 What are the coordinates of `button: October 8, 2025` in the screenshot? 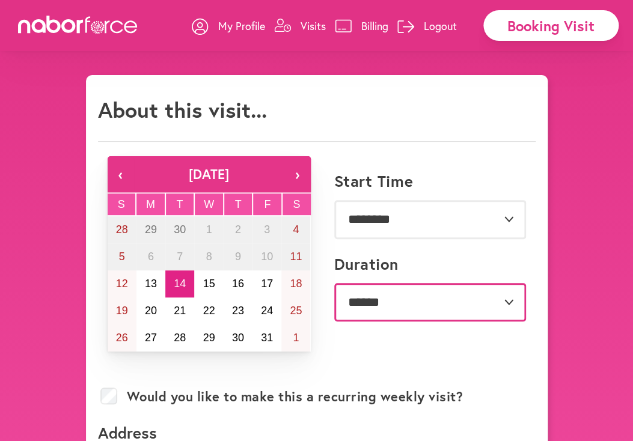 It's located at (209, 257).